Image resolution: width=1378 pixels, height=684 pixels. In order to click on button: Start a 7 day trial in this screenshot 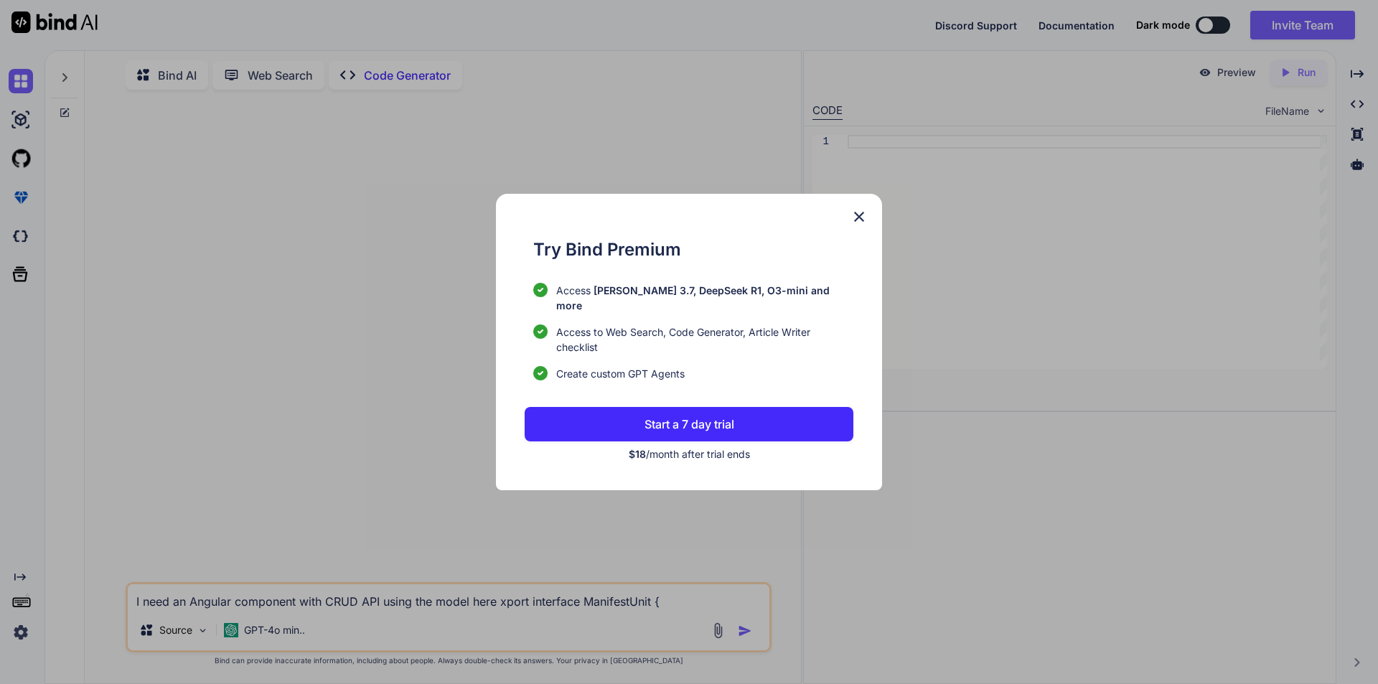, I will do `click(689, 424)`.